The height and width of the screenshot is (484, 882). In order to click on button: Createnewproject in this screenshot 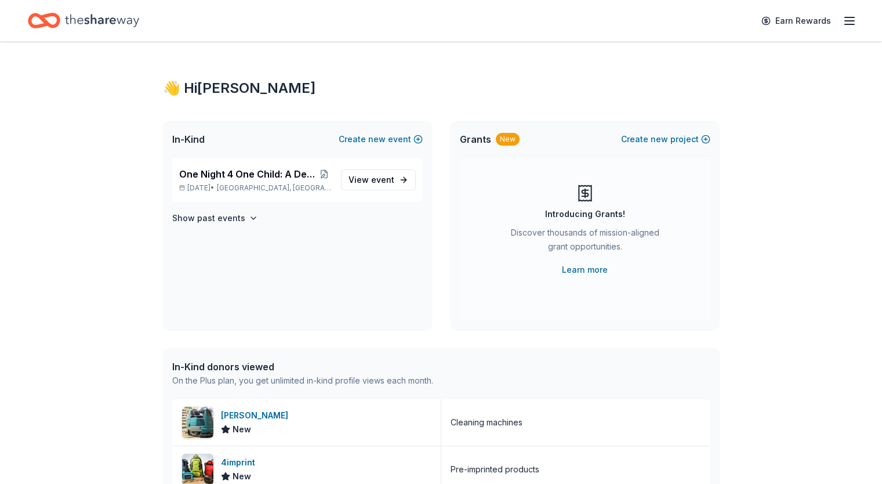, I will do `click(666, 139)`.